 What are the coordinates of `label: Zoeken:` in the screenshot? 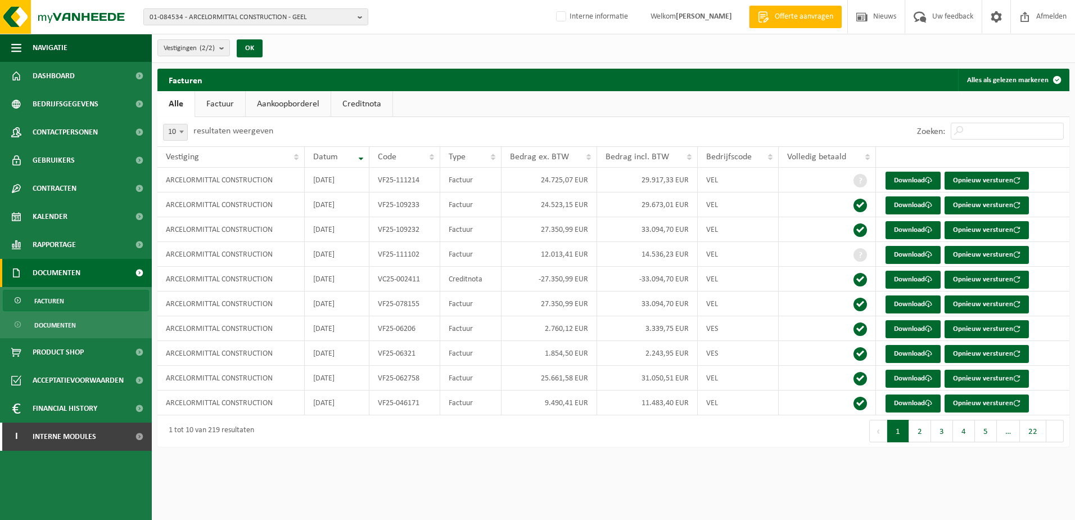 It's located at (931, 132).